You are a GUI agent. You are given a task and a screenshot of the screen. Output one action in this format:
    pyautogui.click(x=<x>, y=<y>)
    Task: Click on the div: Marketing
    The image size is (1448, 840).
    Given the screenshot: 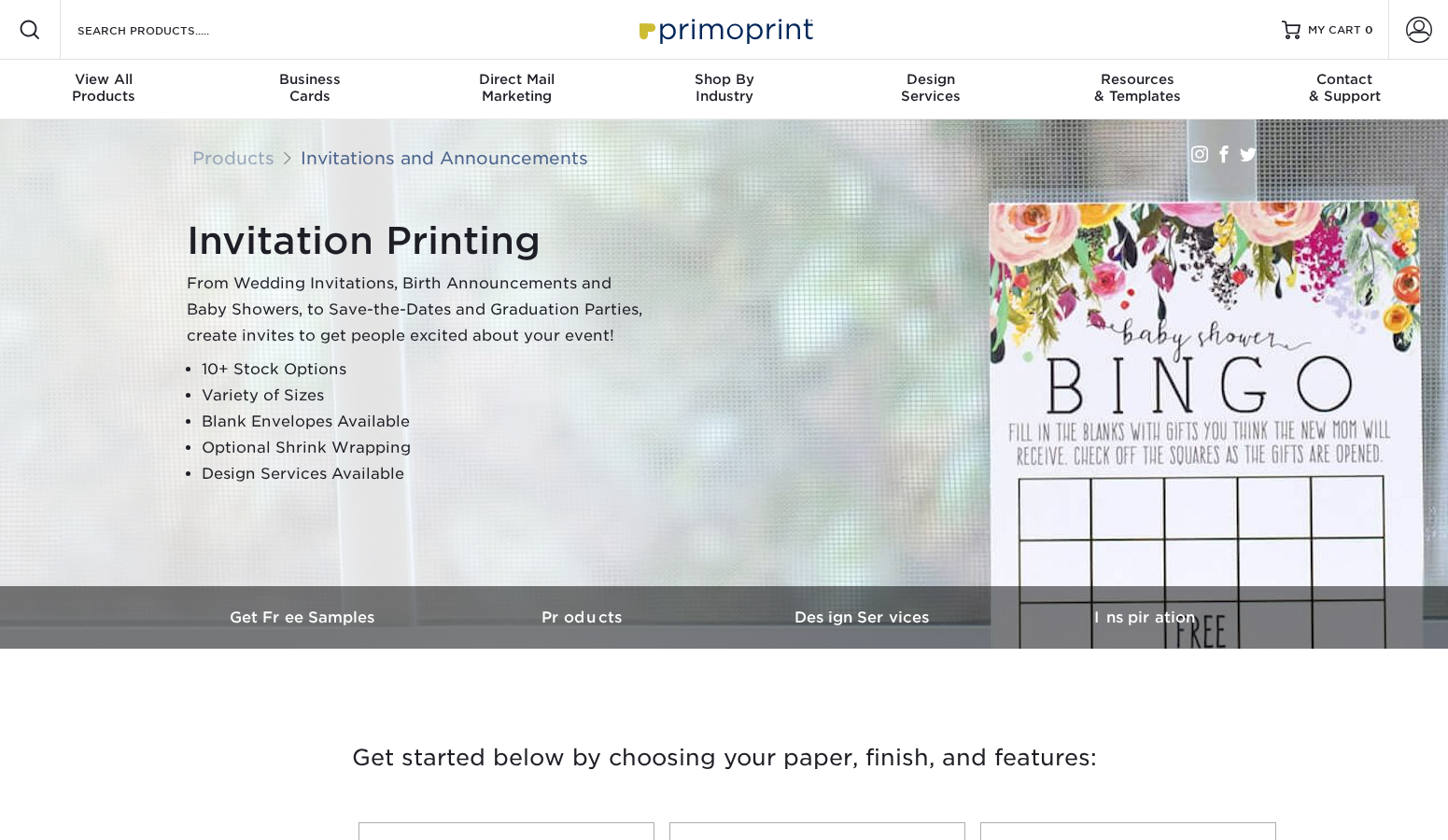 What is the action you would take?
    pyautogui.click(x=517, y=87)
    